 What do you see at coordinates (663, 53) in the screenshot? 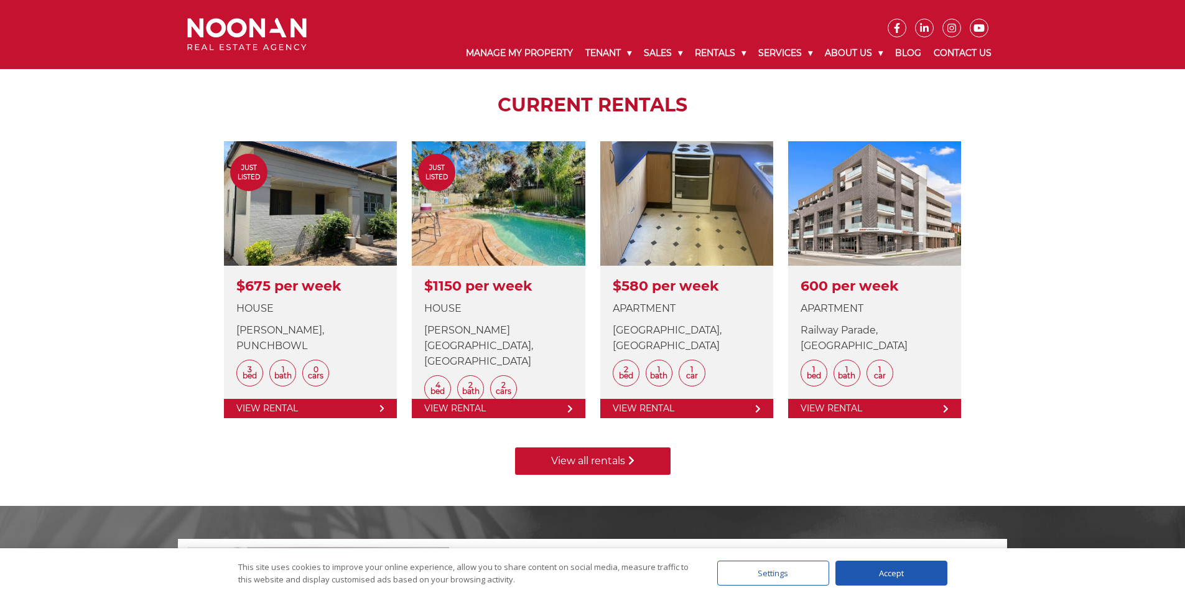
I see `a: Sales` at bounding box center [663, 53].